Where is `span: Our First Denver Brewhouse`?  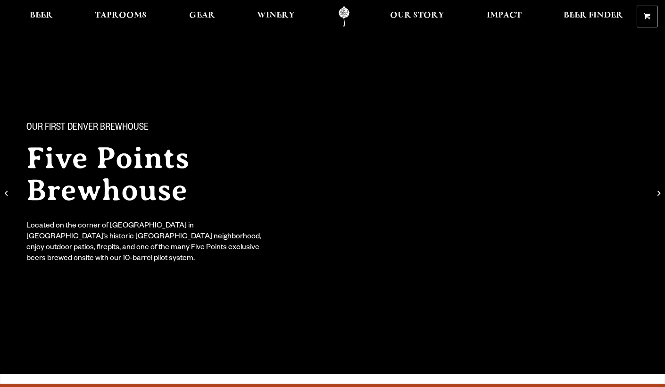
span: Our First Denver Brewhouse is located at coordinates (87, 128).